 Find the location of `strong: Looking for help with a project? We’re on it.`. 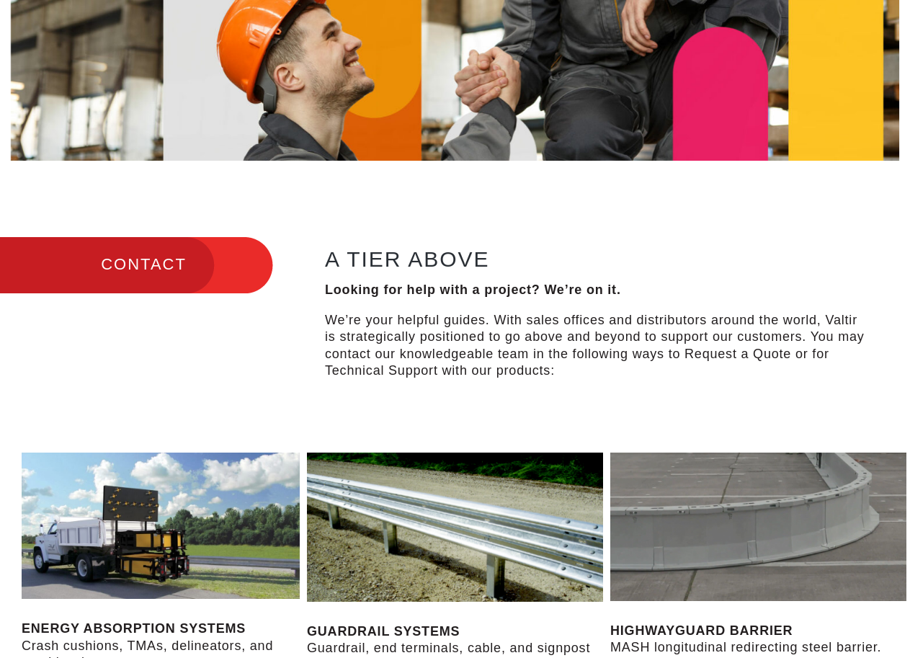

strong: Looking for help with a project? We’re on it. is located at coordinates (473, 290).